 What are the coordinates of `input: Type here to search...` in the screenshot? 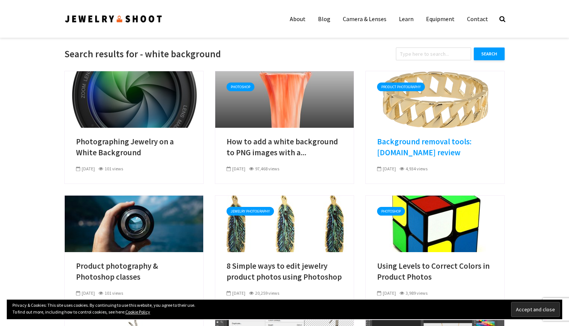 It's located at (434, 54).